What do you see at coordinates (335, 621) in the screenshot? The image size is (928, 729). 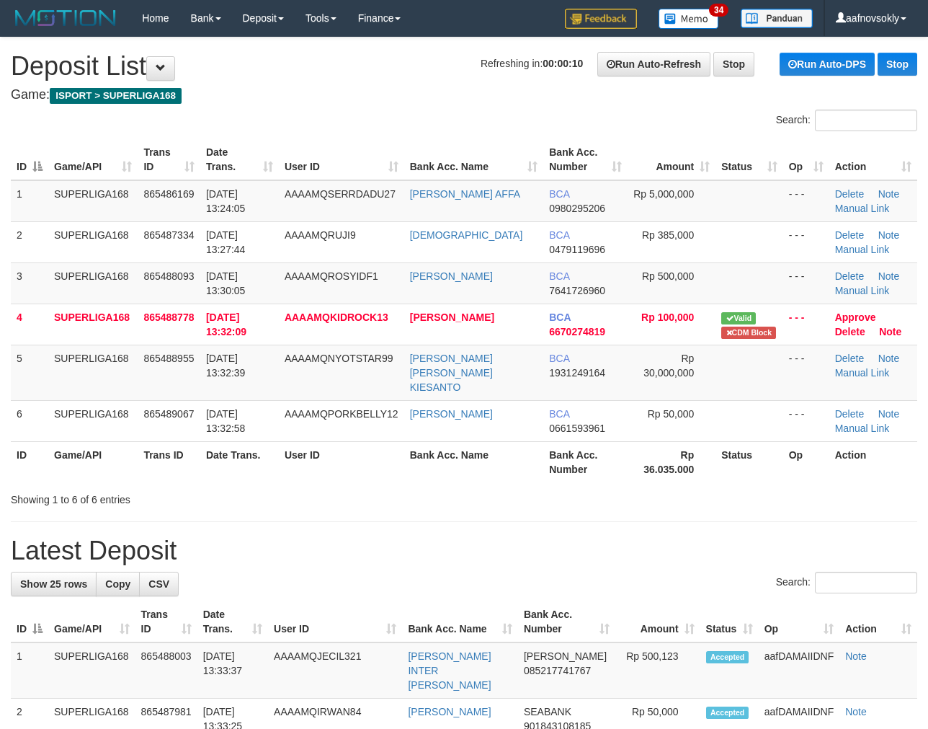 I see `th: User ID: activate to sort column ascending` at bounding box center [335, 621].